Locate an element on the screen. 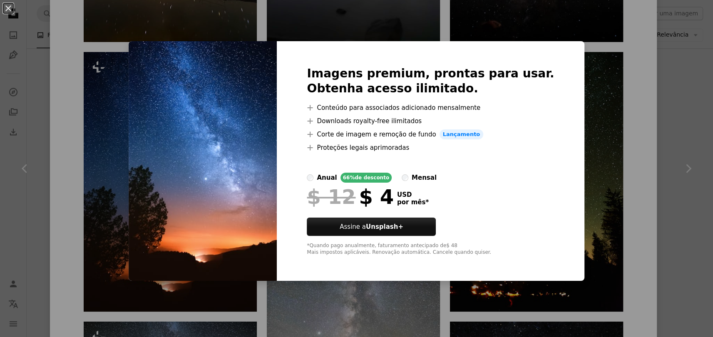 The image size is (713, 337). div: mensal is located at coordinates (424, 178).